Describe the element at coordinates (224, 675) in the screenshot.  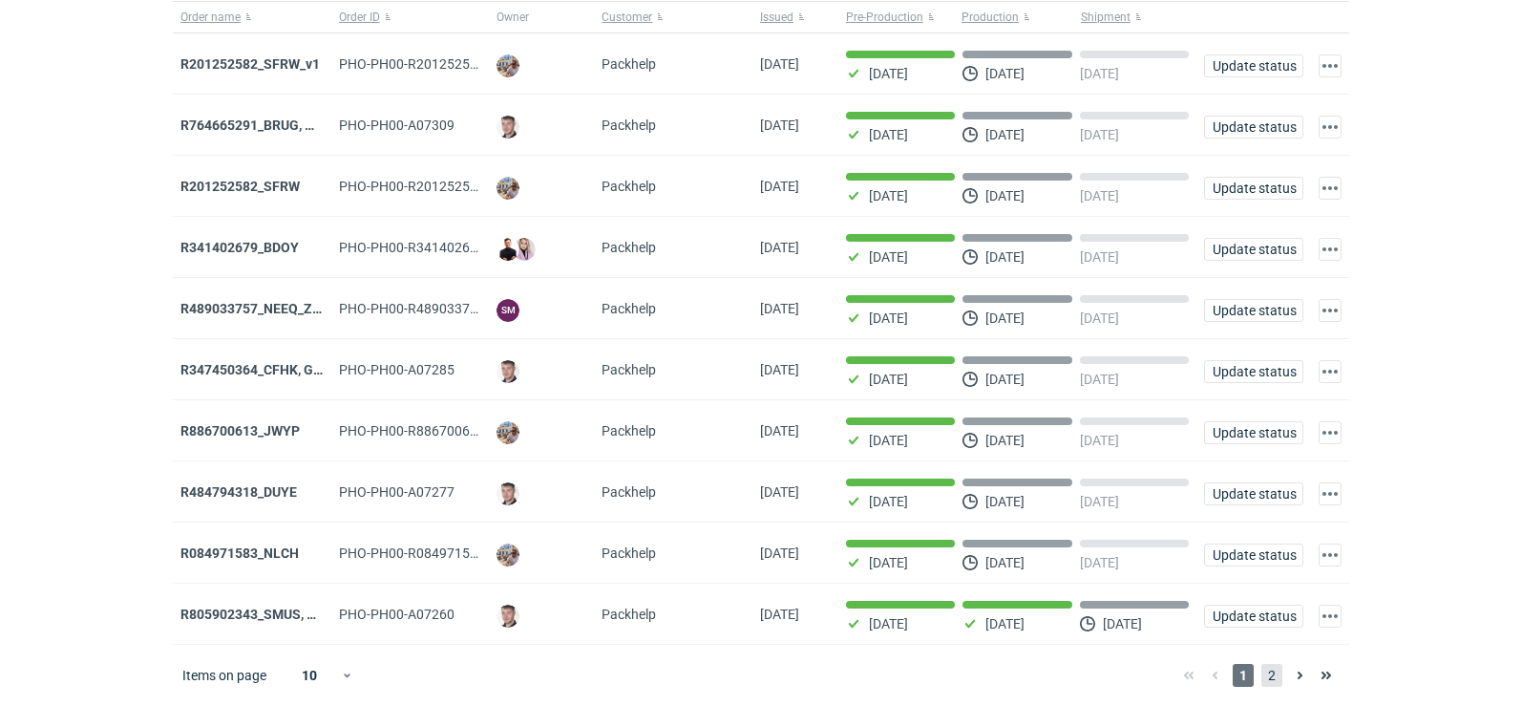
I see `span: Items on page` at that location.